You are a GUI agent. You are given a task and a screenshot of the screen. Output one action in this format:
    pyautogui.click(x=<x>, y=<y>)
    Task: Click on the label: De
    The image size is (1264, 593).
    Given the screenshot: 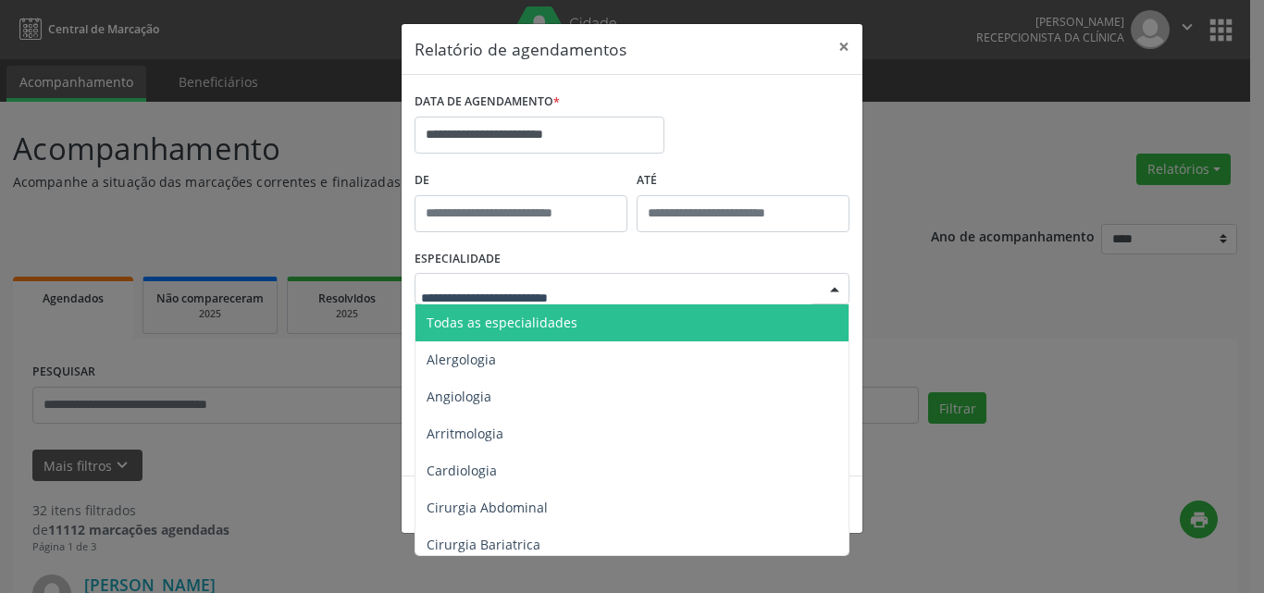 What is the action you would take?
    pyautogui.click(x=521, y=180)
    